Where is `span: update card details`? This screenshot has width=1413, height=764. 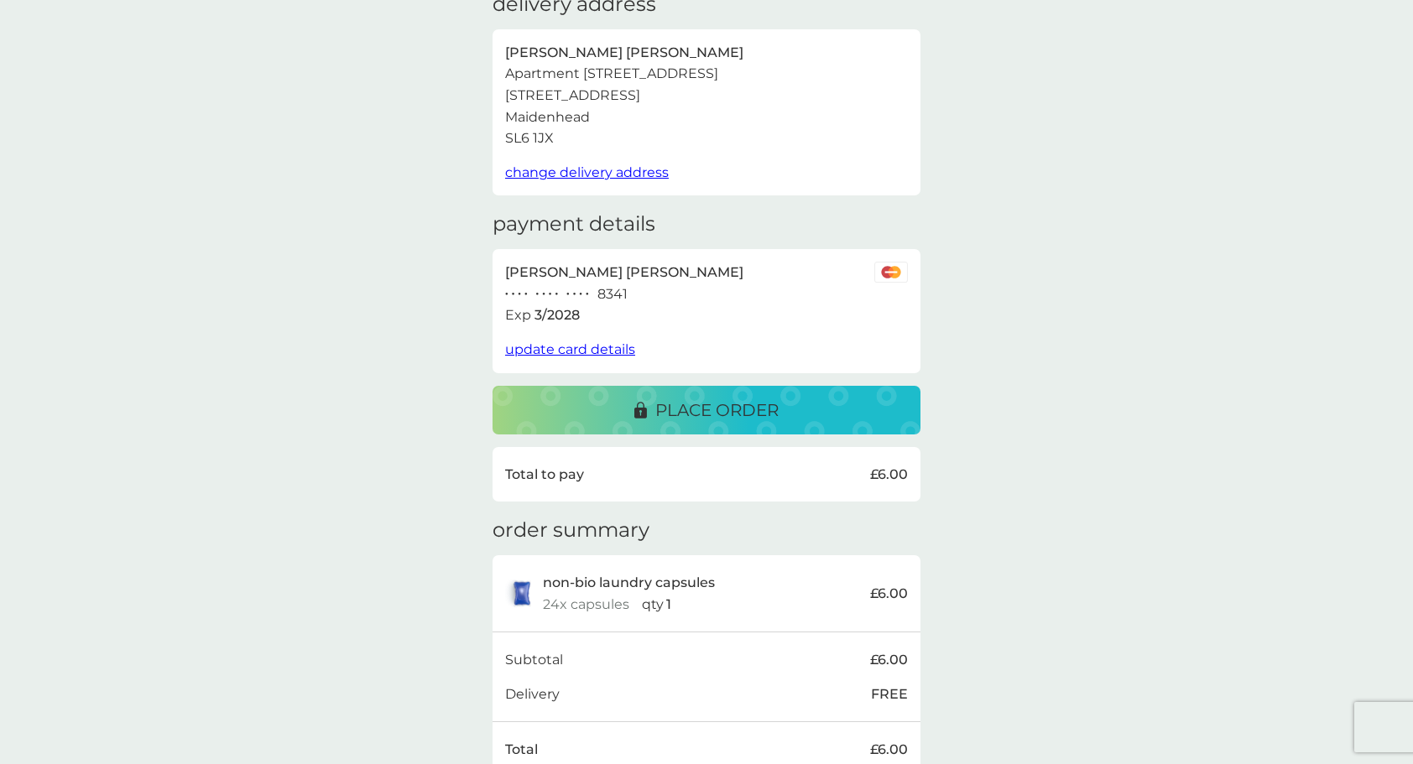
span: update card details is located at coordinates (570, 349).